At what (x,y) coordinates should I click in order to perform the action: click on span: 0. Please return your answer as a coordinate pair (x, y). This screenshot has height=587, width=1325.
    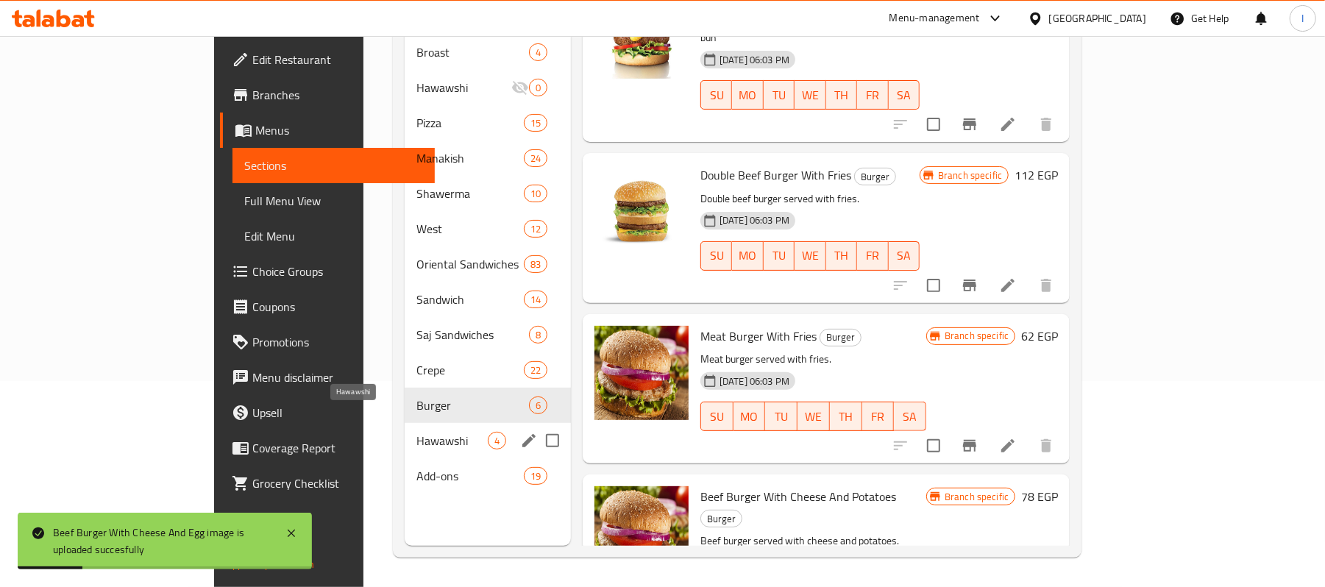
    Looking at the image, I should click on (538, 88).